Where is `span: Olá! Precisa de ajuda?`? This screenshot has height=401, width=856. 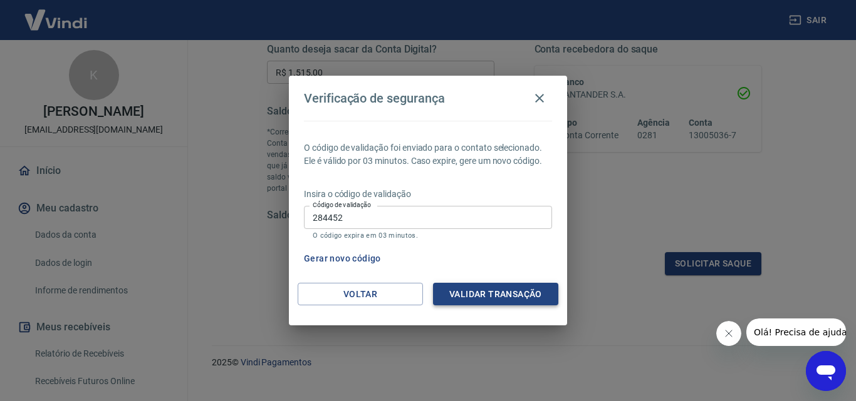
span: Olá! Precisa de ajuda? is located at coordinates (56, 14).